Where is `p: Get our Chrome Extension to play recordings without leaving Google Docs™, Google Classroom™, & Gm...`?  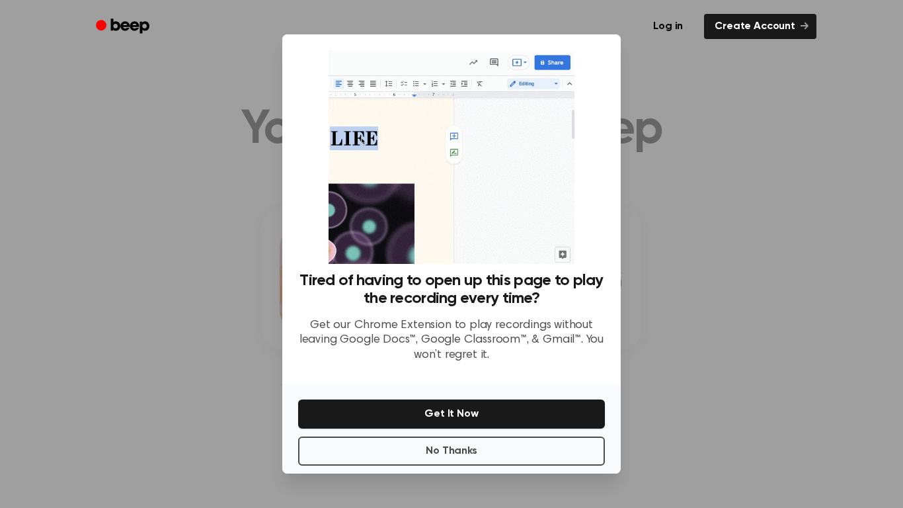 p: Get our Chrome Extension to play recordings without leaving Google Docs™, Google Classroom™, & Gm... is located at coordinates (451, 340).